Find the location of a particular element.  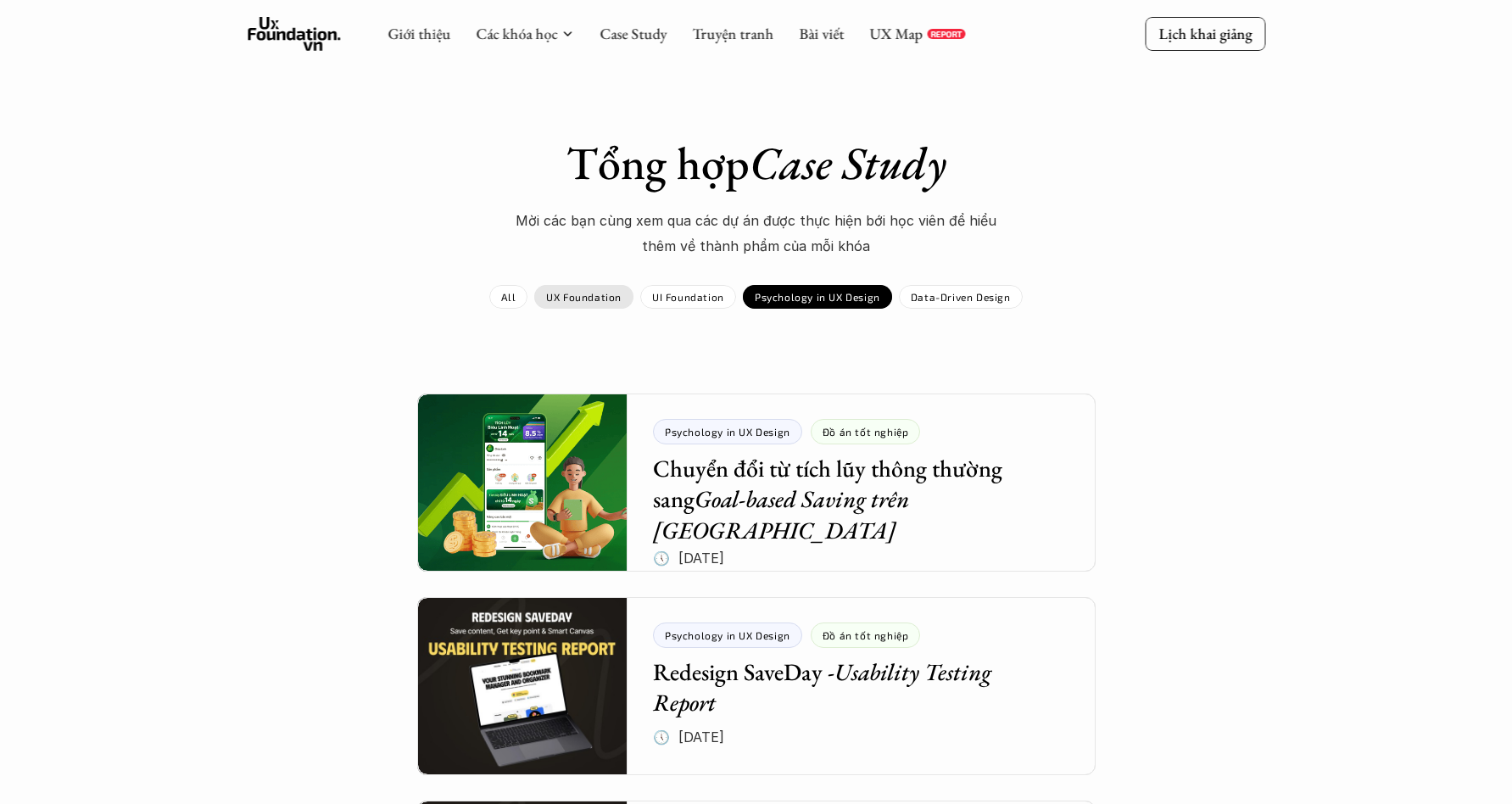

a: UI Foundation is located at coordinates (688, 297).